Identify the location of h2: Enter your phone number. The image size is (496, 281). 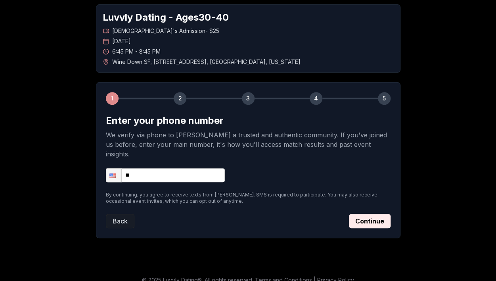
(248, 121).